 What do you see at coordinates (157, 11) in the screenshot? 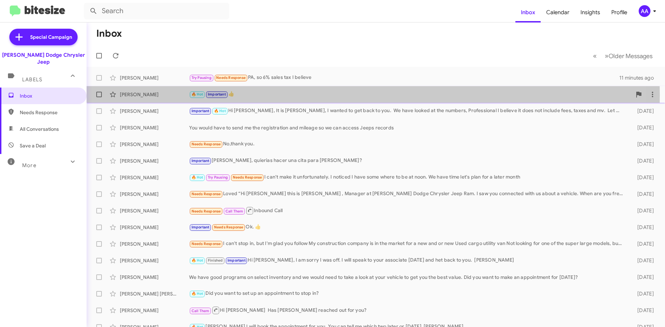
I see `input: Search` at bounding box center [157, 11].